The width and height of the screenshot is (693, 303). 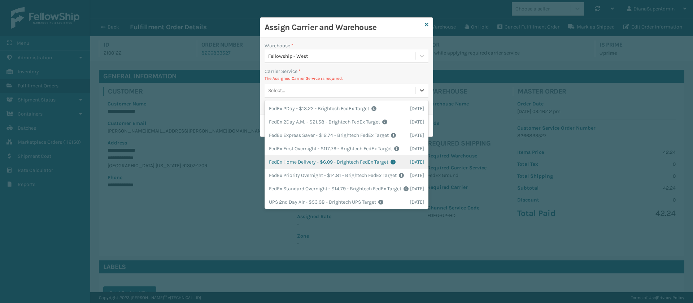 I want to click on div: FedEx 2Day A.M. - $21.58 - Brightech FedEx Target, so click(x=346, y=122).